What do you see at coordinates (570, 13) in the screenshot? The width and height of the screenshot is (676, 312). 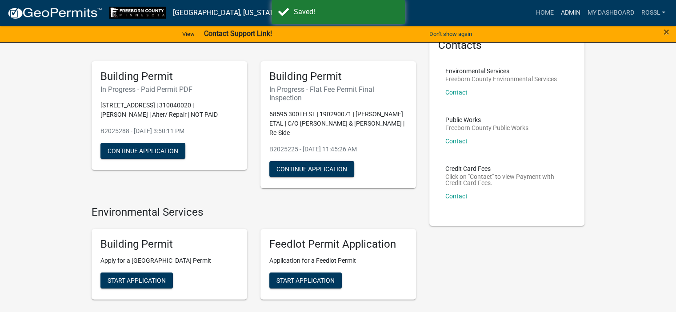 I see `a: Admin` at bounding box center [570, 13].